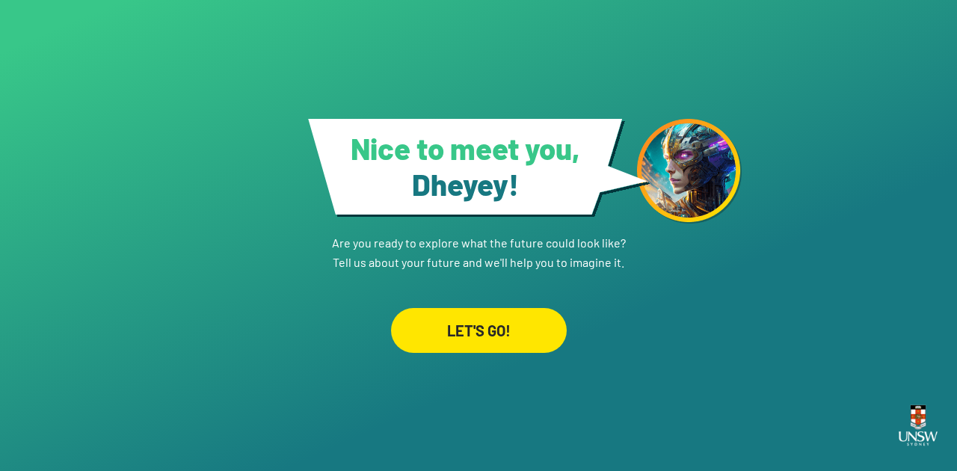  What do you see at coordinates (479, 331) in the screenshot?
I see `div: LET'S GO!` at bounding box center [479, 331].